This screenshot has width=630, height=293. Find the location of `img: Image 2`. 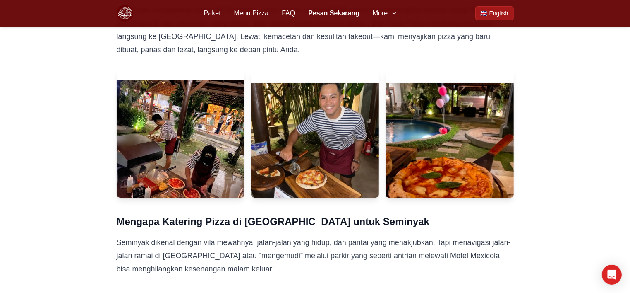

img: Image 2 is located at coordinates (315, 147).